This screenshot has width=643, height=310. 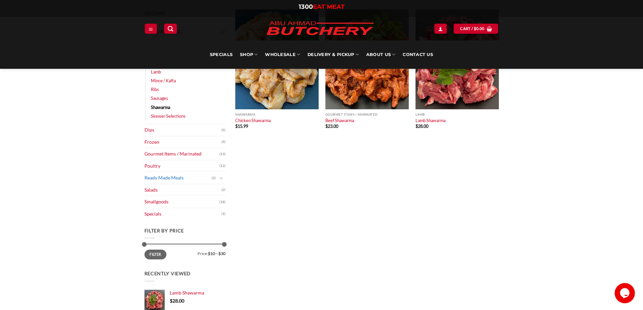 What do you see at coordinates (242, 126) in the screenshot?
I see `bdi: 15.99` at bounding box center [242, 126].